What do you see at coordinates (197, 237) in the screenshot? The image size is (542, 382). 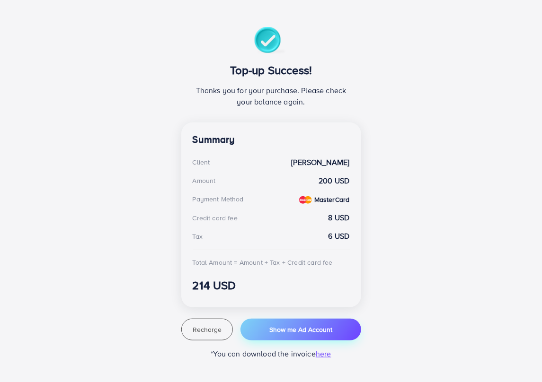 I see `div: Tax` at bounding box center [197, 237].